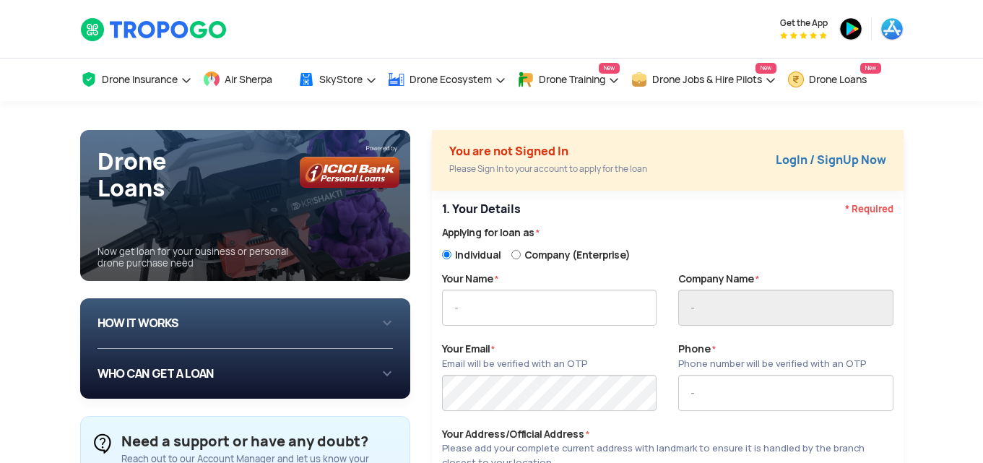 Image resolution: width=983 pixels, height=463 pixels. Describe the element at coordinates (668, 210) in the screenshot. I see `p: 1. Your Details` at that location.